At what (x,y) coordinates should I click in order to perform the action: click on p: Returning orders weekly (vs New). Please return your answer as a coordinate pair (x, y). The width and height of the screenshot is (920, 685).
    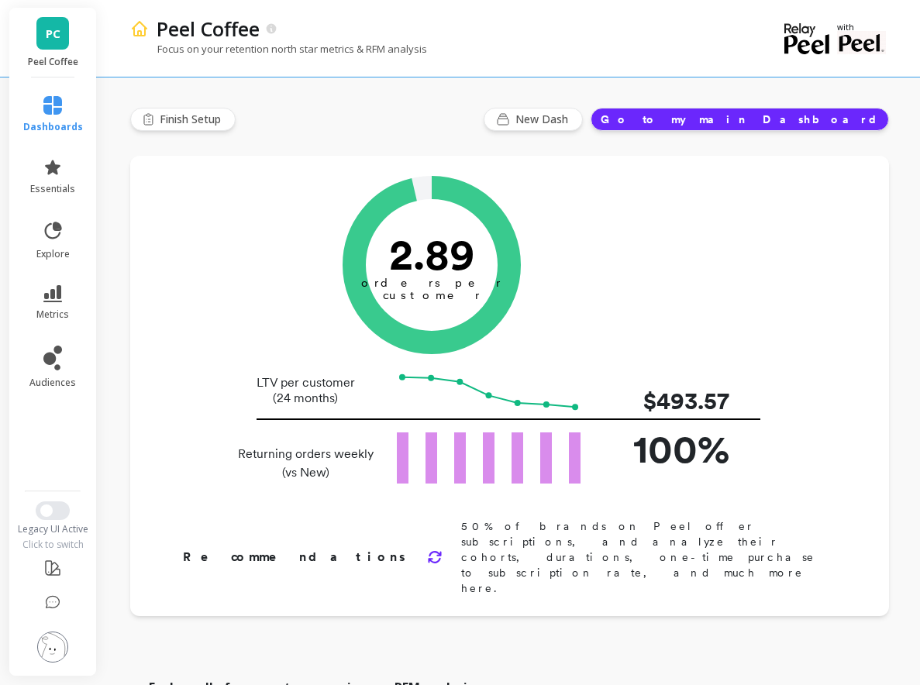
    Looking at the image, I should click on (305, 463).